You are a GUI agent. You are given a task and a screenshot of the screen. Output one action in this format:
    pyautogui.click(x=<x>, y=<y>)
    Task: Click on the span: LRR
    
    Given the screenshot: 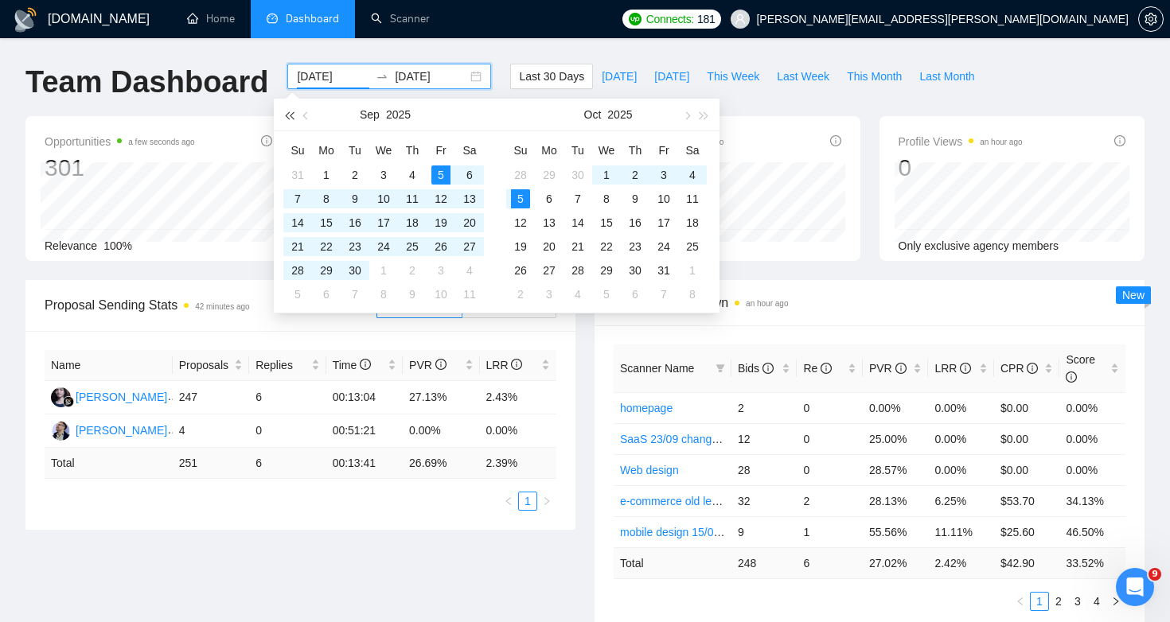 What is the action you would take?
    pyautogui.click(x=953, y=368)
    